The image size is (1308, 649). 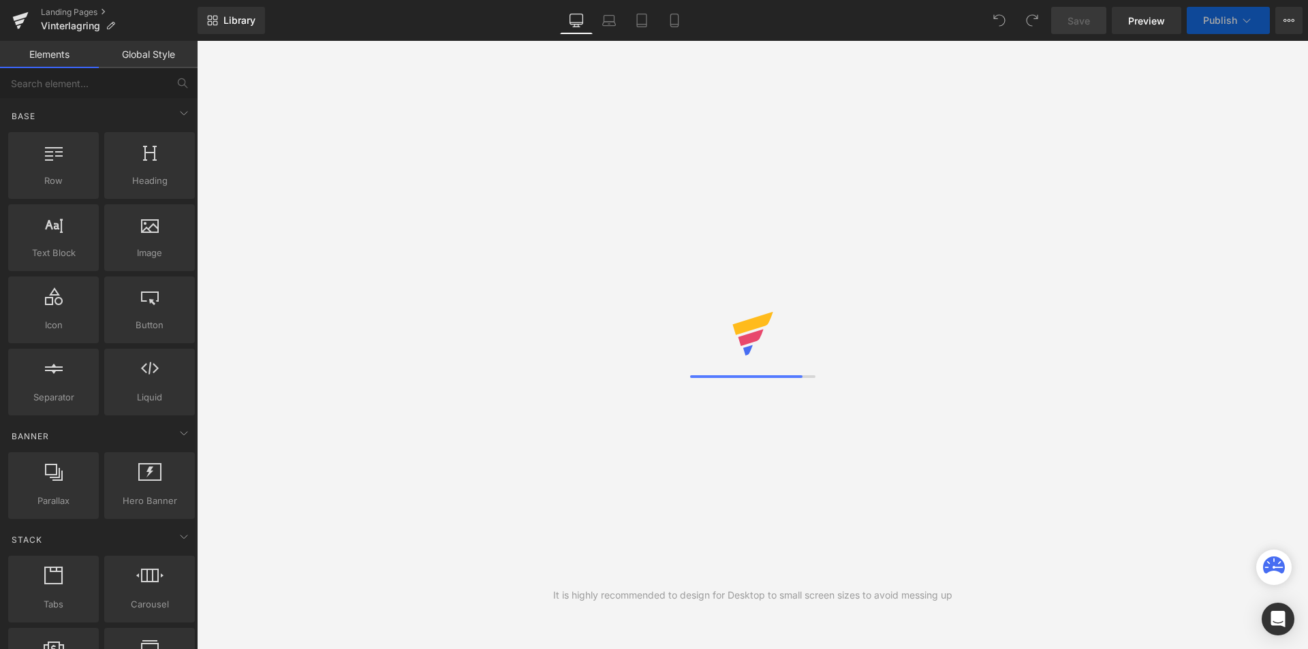 I want to click on span: Separator, so click(x=53, y=397).